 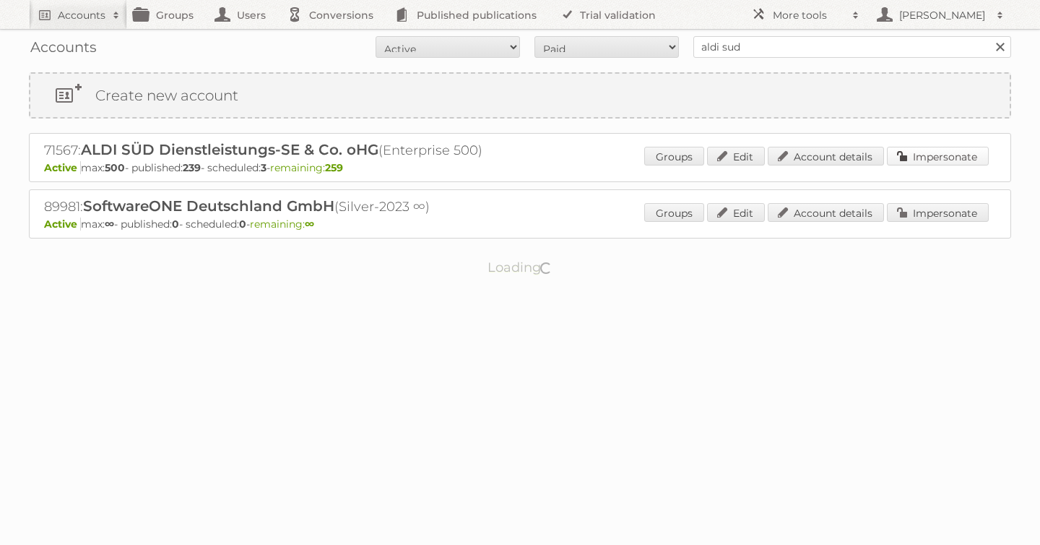 What do you see at coordinates (297, 150) in the screenshot?
I see `h2: 71567: (Enterprise 500)` at bounding box center [297, 150].